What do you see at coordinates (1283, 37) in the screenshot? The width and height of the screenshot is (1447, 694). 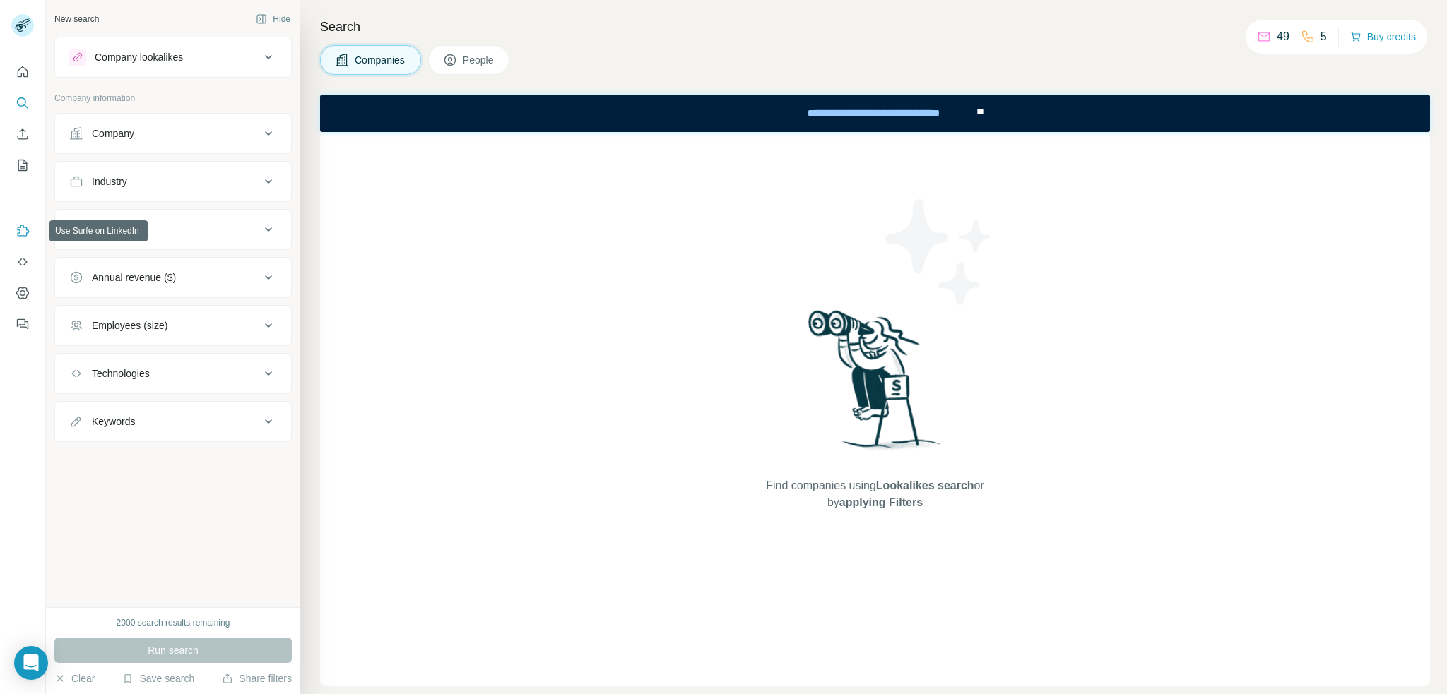 I see `p: 49` at bounding box center [1283, 37].